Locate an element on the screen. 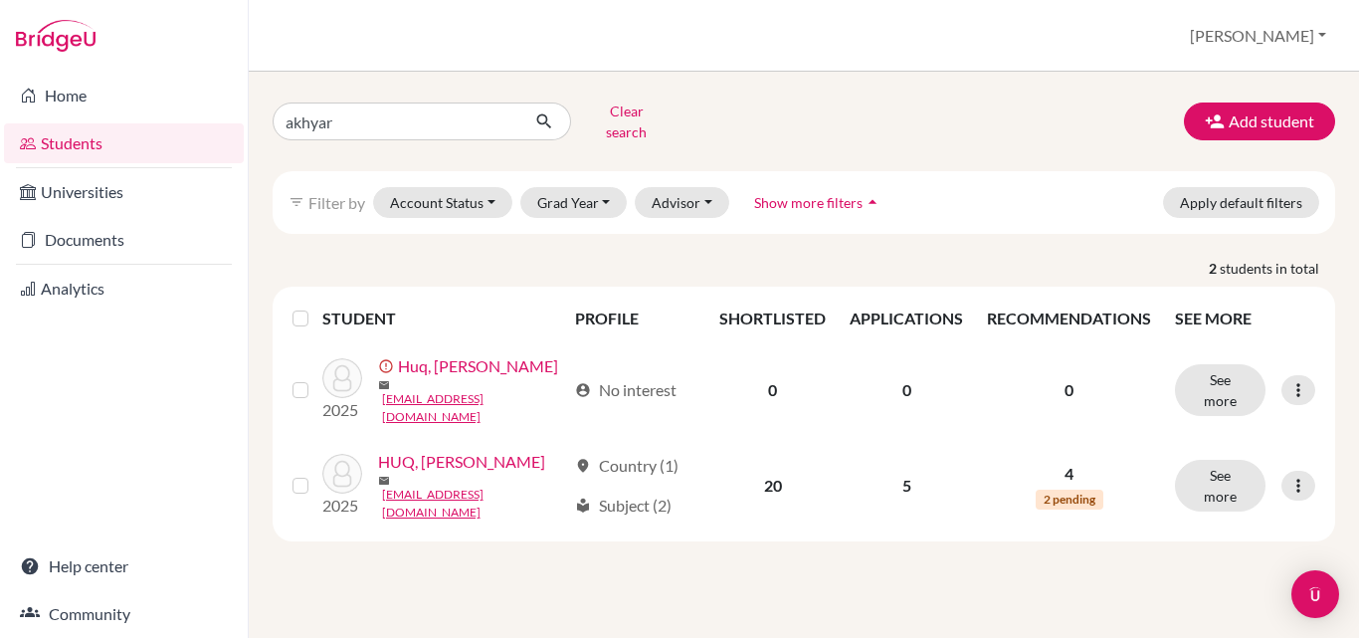  span: location_on is located at coordinates (583, 466).